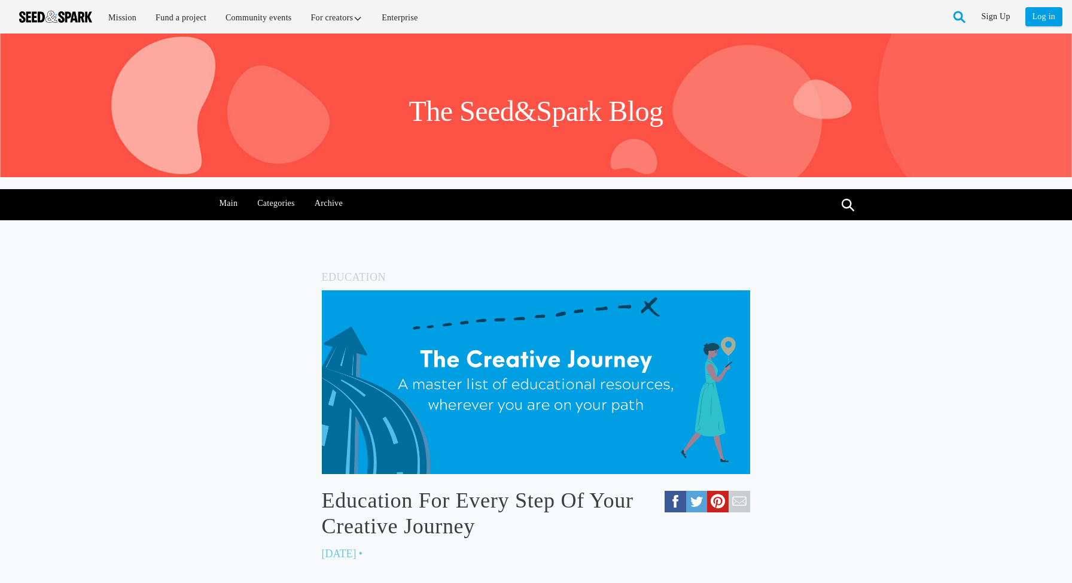 This screenshot has height=583, width=1072. I want to click on a: Sign Up, so click(996, 17).